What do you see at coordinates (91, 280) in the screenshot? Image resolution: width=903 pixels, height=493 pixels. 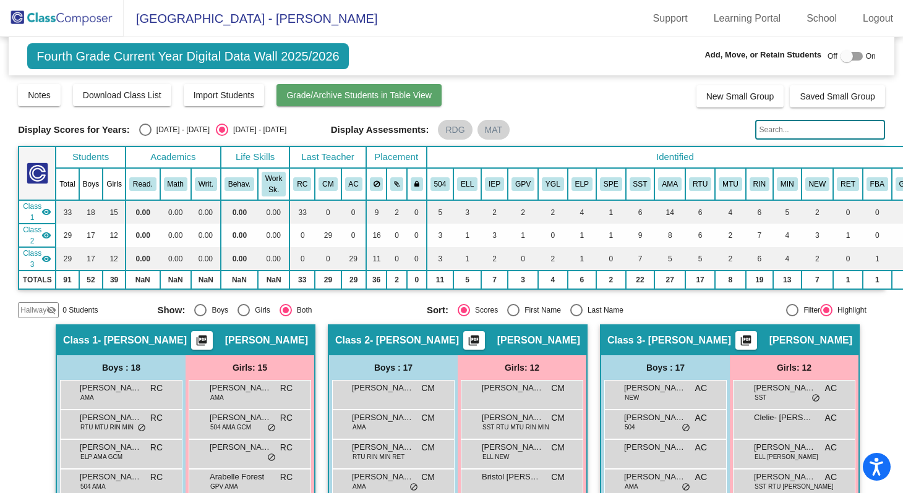 I see `td: 52` at bounding box center [91, 280].